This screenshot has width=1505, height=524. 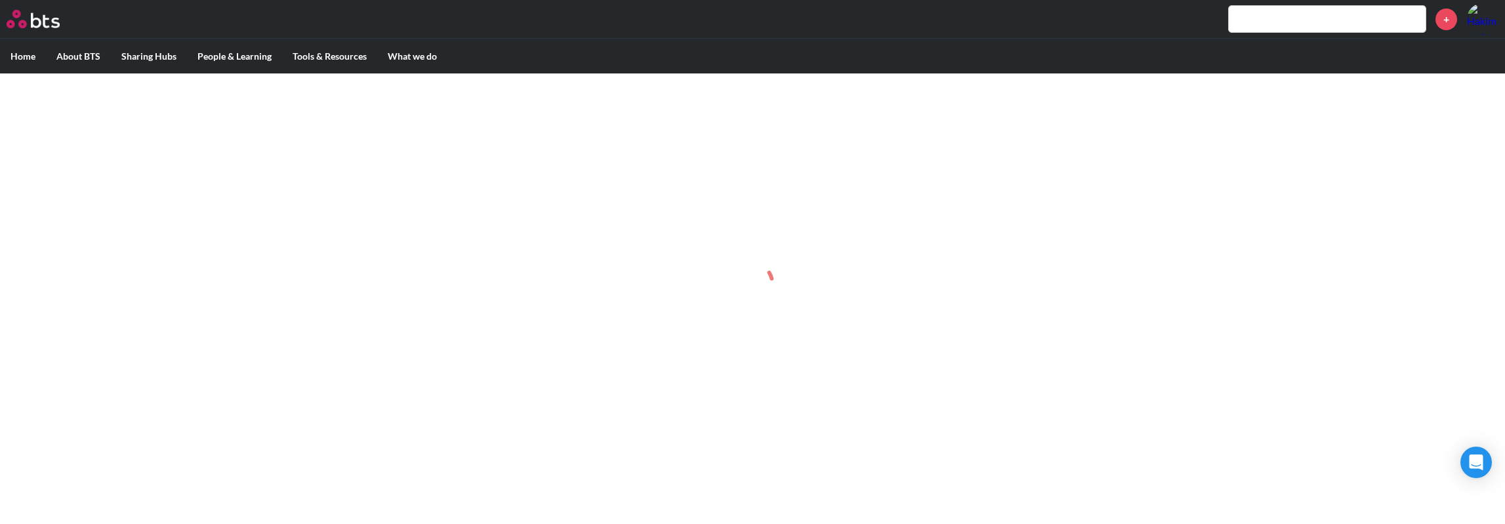 I want to click on img: Hakim Hussein, so click(x=1482, y=19).